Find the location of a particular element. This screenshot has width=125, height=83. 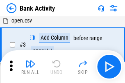

img: Back is located at coordinates (11, 8).